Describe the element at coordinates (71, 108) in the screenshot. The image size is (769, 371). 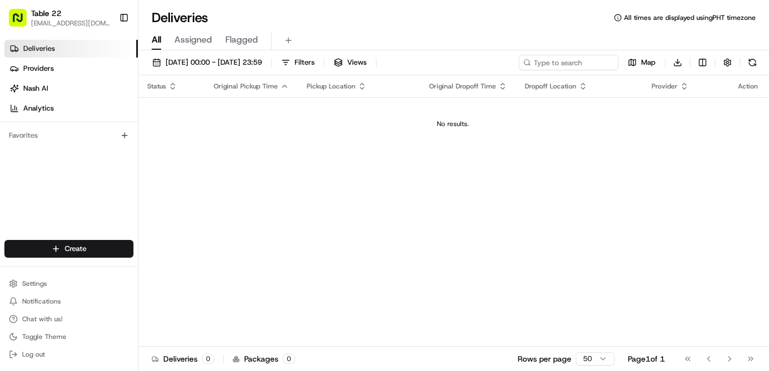
I see `a: Analytics` at that location.